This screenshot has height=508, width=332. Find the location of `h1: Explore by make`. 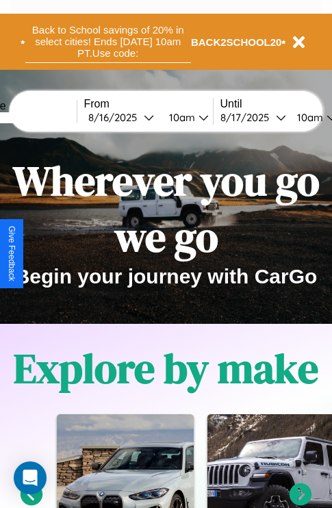

h1: Explore by make is located at coordinates (166, 368).